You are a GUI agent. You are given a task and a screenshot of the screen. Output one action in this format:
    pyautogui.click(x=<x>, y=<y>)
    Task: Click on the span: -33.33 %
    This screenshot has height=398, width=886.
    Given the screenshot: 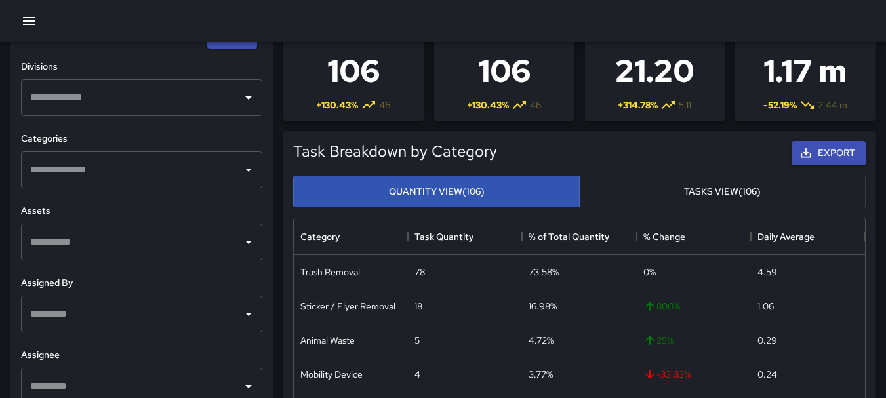 What is the action you would take?
    pyautogui.click(x=667, y=374)
    